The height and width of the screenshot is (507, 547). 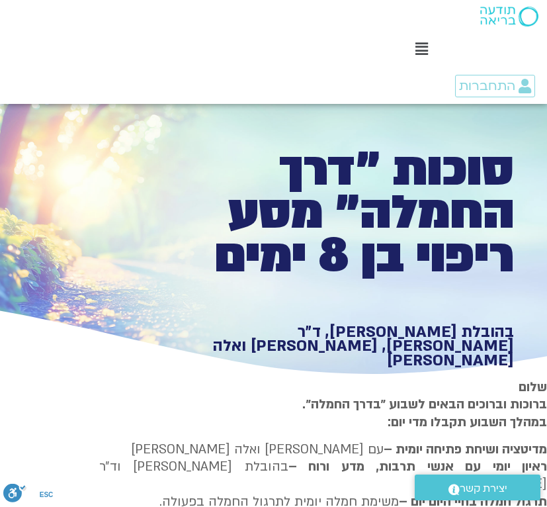 I want to click on img: תודעה בריאה, so click(x=510, y=17).